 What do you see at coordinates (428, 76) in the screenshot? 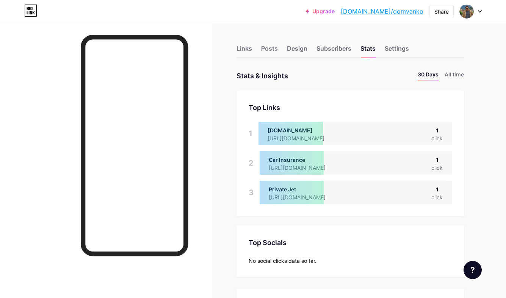
I see `li: 30 Days` at bounding box center [428, 76].